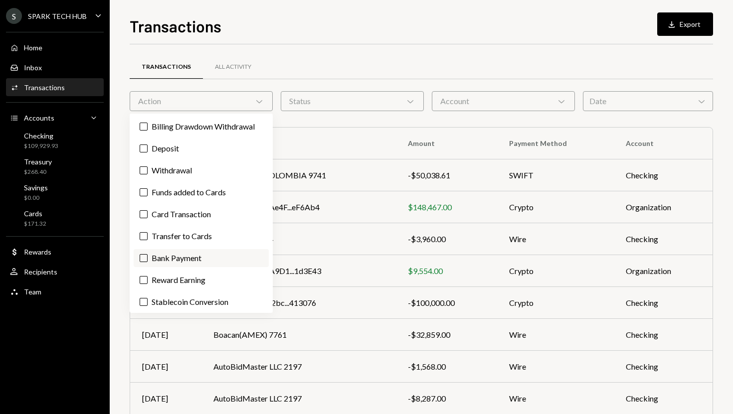  What do you see at coordinates (32, 292) in the screenshot?
I see `div: Team` at bounding box center [32, 292].